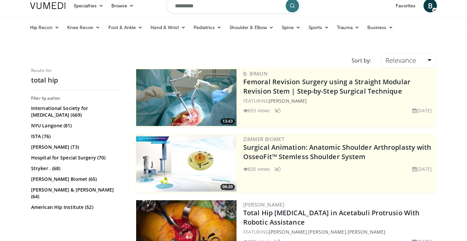  What do you see at coordinates (319, 27) in the screenshot?
I see `a: Sports` at bounding box center [319, 27].